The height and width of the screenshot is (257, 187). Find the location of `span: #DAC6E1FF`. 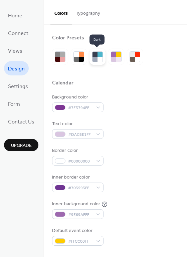

span: #DAC6E1FF is located at coordinates (80, 134).